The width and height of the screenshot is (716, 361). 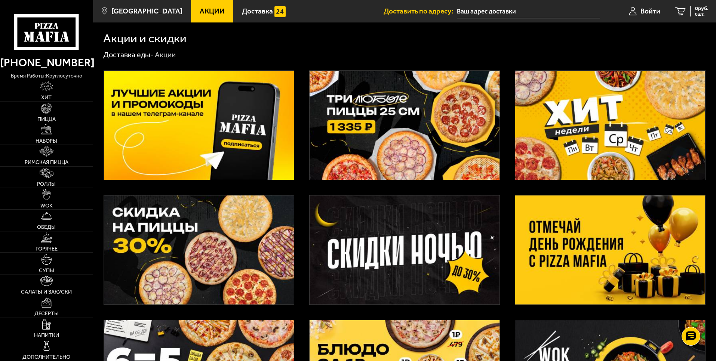 I want to click on span: 0 руб., so click(x=702, y=9).